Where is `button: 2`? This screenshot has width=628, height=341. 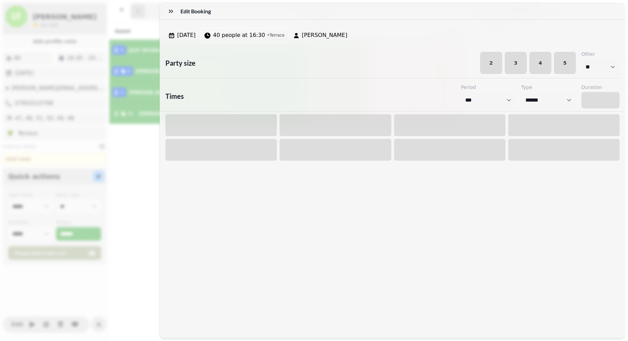
button: 2 is located at coordinates (491, 63).